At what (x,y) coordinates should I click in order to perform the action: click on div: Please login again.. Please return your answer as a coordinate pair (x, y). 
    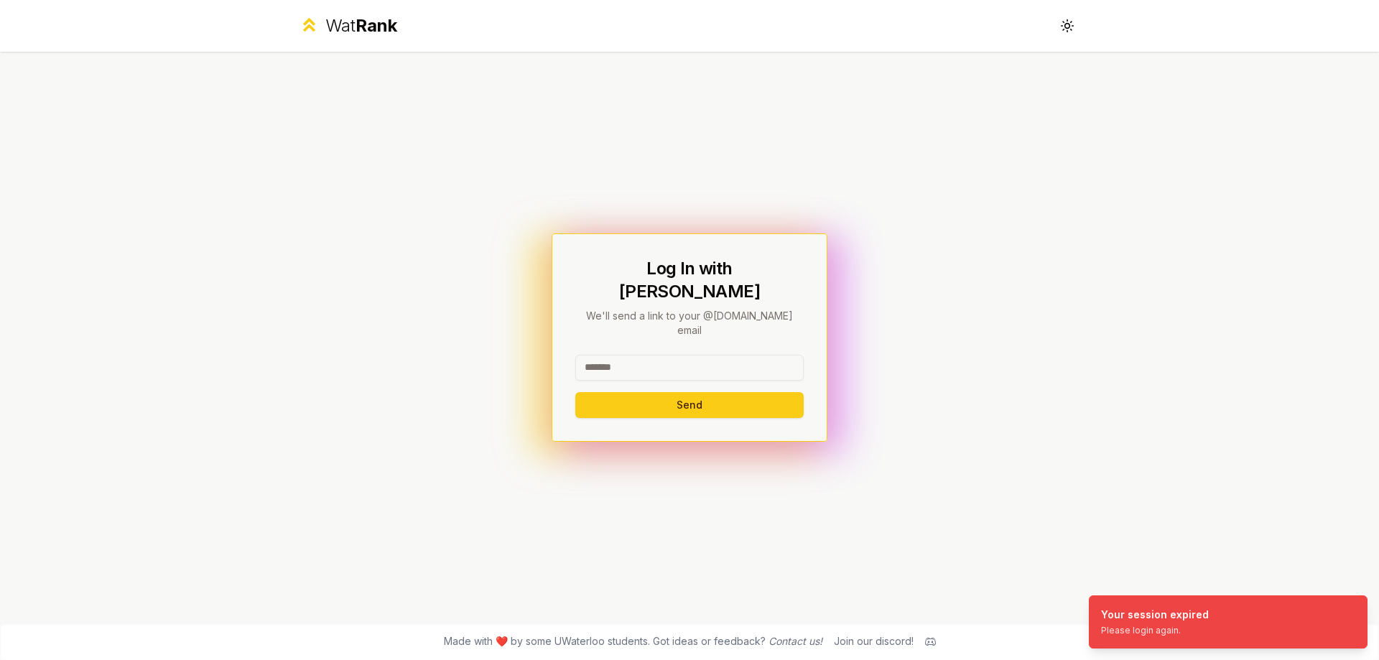
    Looking at the image, I should click on (1155, 630).